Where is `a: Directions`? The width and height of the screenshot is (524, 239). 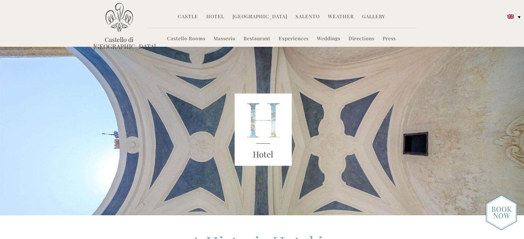
a: Directions is located at coordinates (361, 39).